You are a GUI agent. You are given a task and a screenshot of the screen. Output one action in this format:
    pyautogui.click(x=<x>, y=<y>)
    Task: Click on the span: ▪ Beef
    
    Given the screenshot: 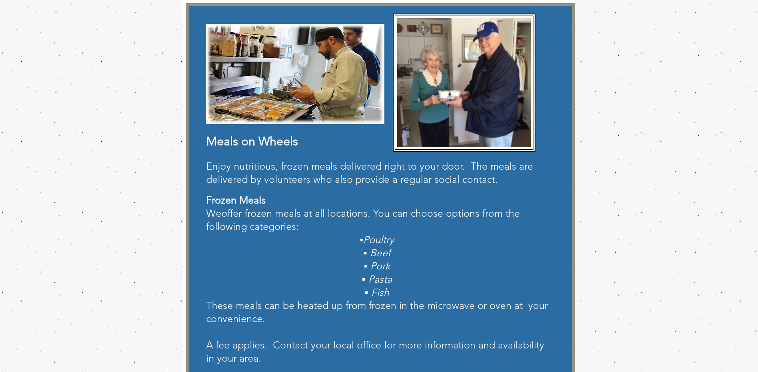 What is the action you would take?
    pyautogui.click(x=377, y=253)
    